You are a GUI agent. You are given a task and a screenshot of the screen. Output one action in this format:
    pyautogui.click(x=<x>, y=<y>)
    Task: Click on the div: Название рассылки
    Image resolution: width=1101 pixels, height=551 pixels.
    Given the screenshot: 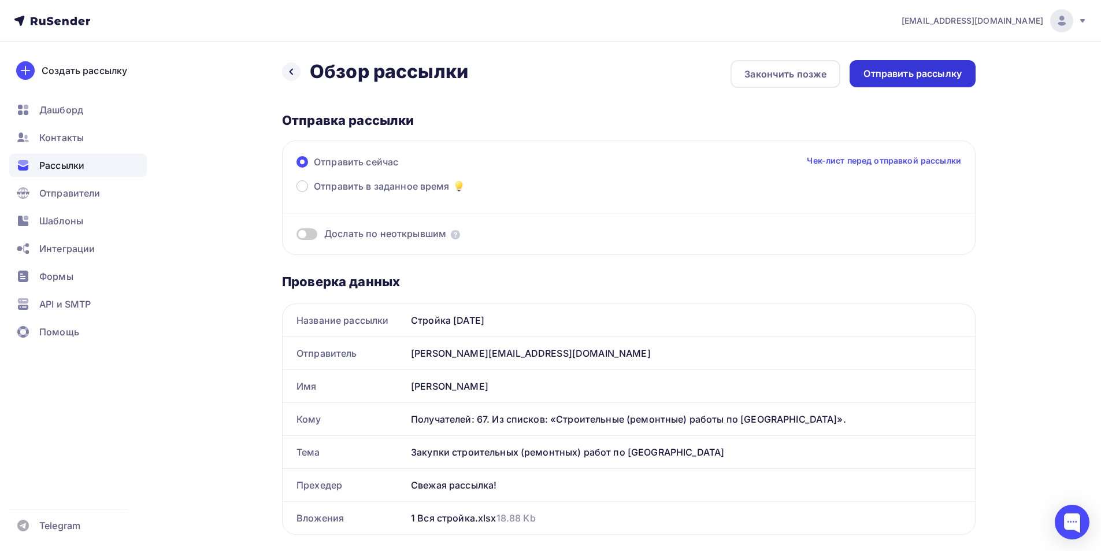 What is the action you would take?
    pyautogui.click(x=344, y=320)
    